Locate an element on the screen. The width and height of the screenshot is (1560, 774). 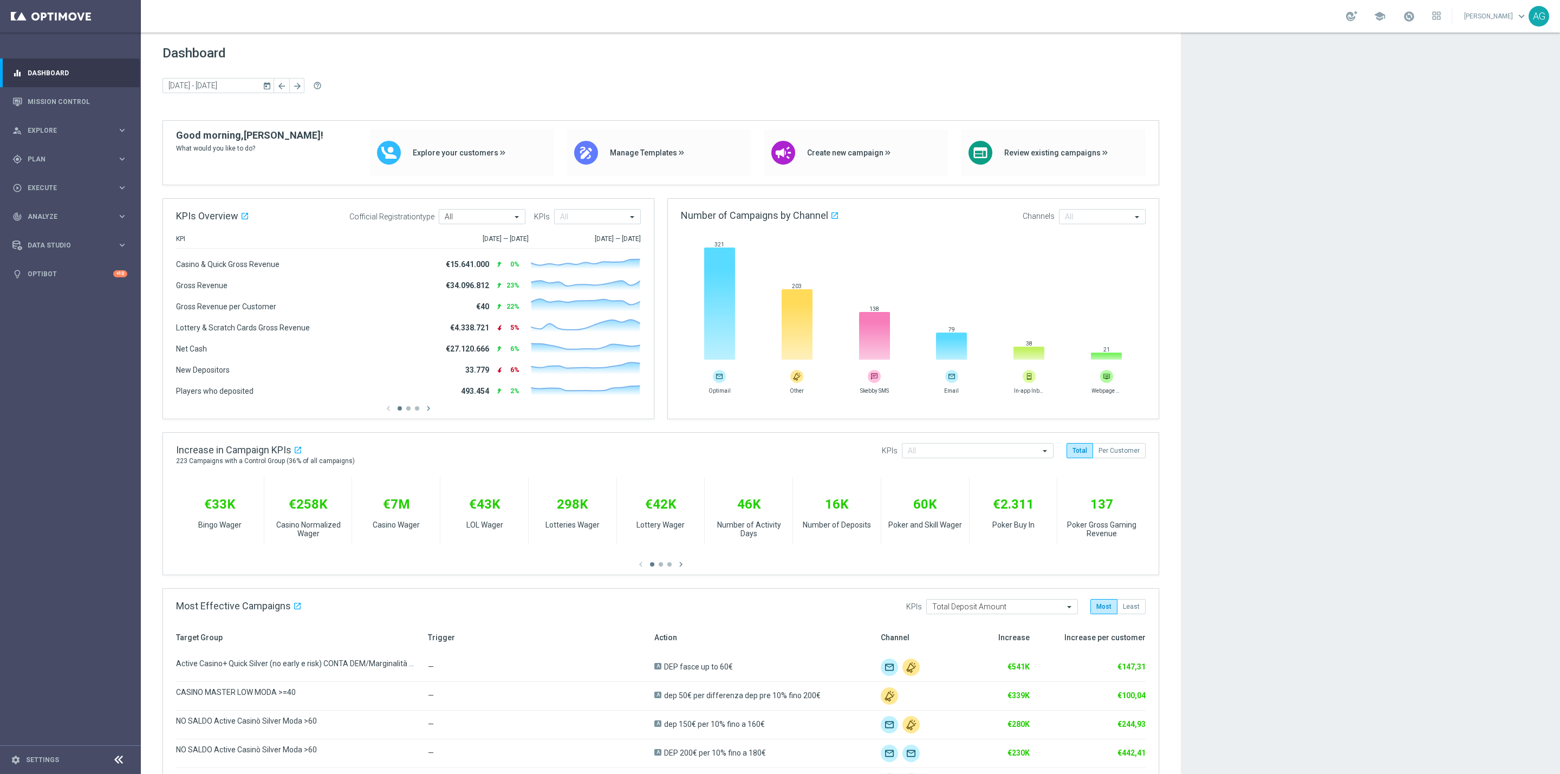
div: person_search Explore keyboard_arrow_right is located at coordinates (70, 131).